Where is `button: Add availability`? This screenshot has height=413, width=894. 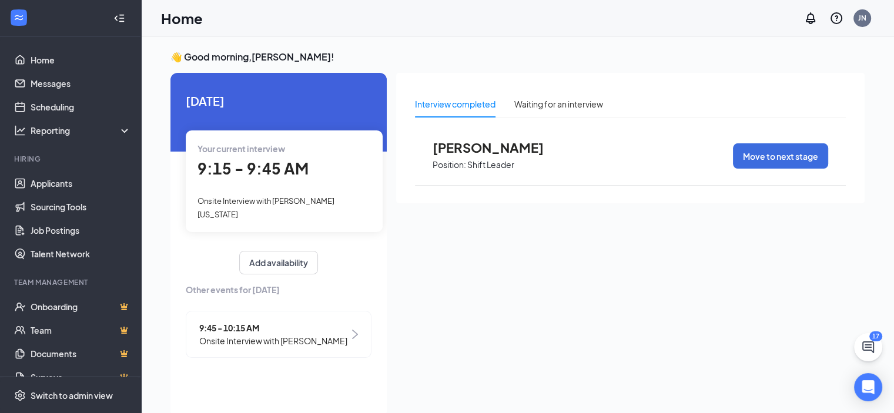 button: Add availability is located at coordinates (279, 263).